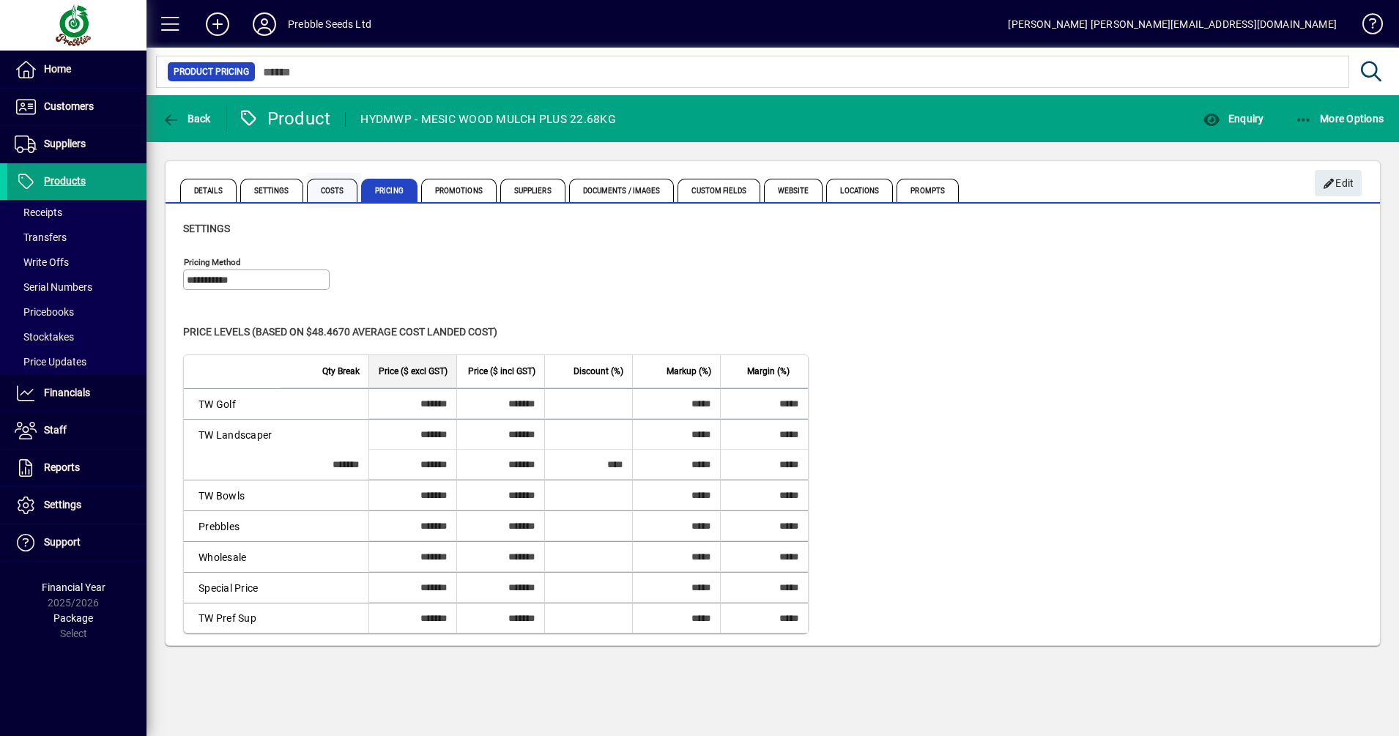 The height and width of the screenshot is (736, 1399). What do you see at coordinates (1339, 119) in the screenshot?
I see `span: More Options` at bounding box center [1339, 119].